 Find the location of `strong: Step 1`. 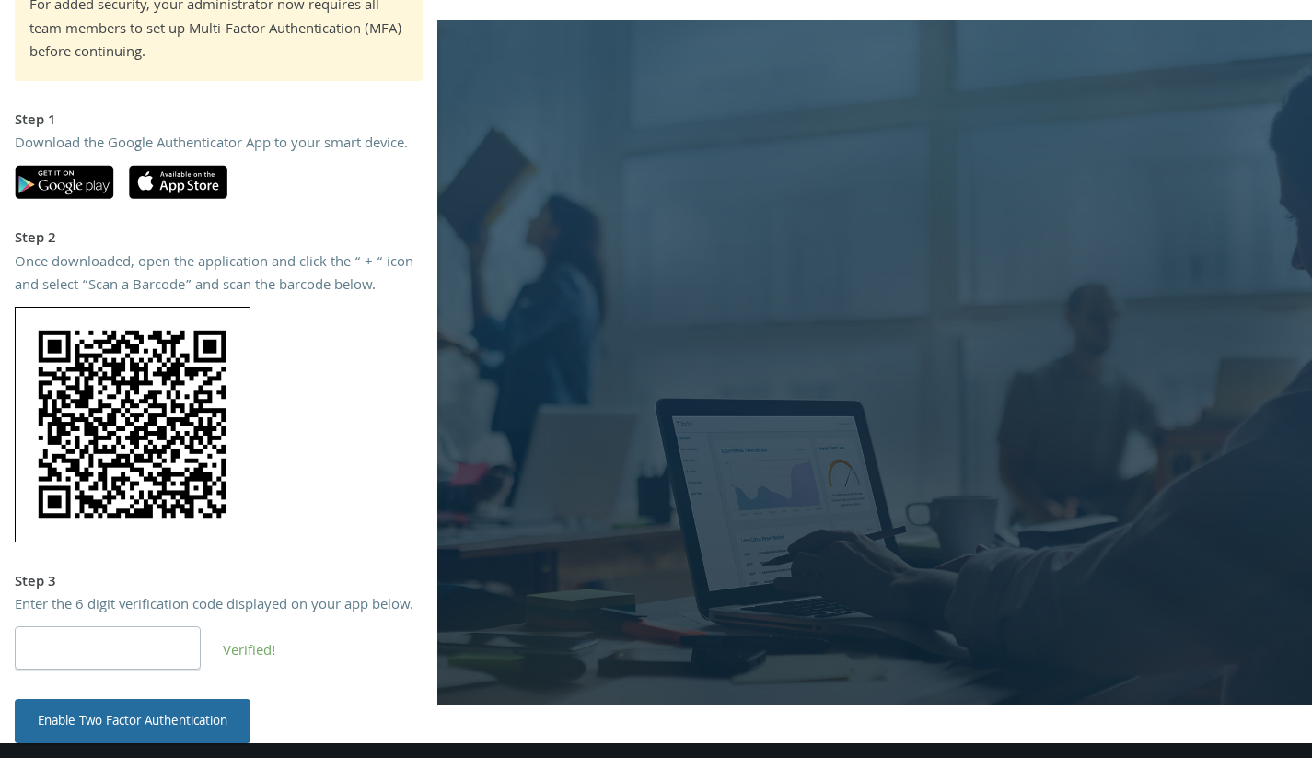

strong: Step 1 is located at coordinates (35, 122).